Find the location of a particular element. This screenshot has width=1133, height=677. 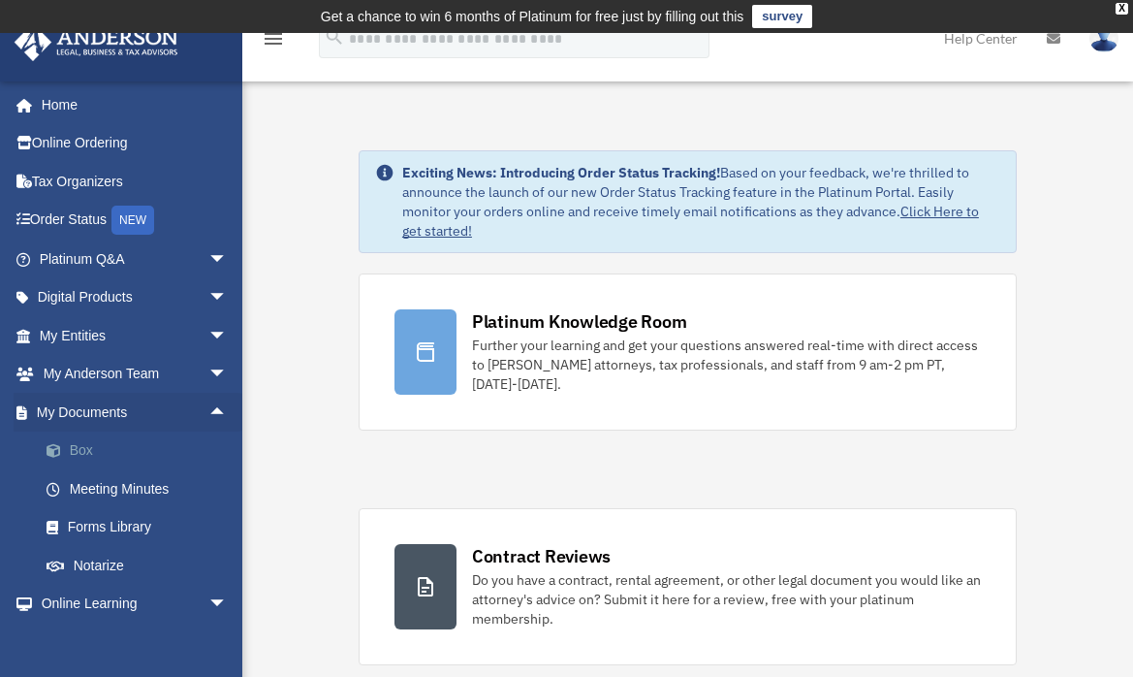

div: Further your learning and get your questions answered real-time with direct access to [PERSON_NAM... is located at coordinates (726, 364).